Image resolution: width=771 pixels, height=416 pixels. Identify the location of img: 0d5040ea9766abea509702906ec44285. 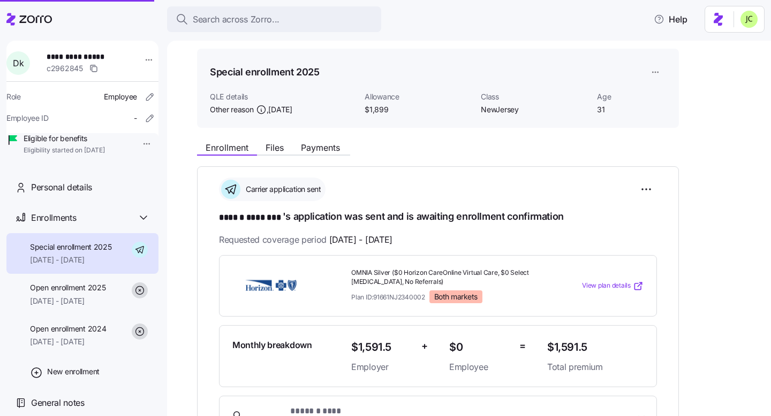
(749, 19).